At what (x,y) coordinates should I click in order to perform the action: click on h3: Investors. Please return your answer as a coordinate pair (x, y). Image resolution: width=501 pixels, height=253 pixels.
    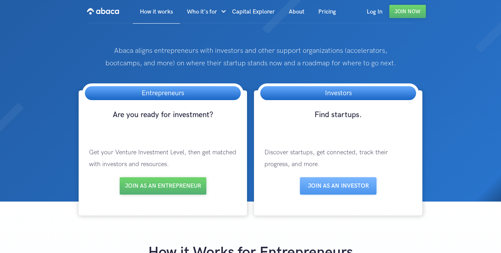
    Looking at the image, I should click on (338, 93).